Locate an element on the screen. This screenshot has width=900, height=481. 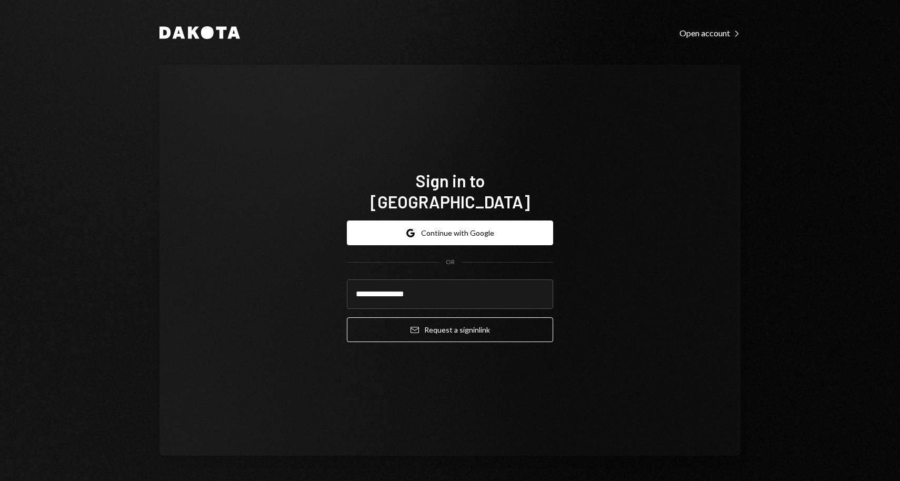
div: OR is located at coordinates (450, 262).